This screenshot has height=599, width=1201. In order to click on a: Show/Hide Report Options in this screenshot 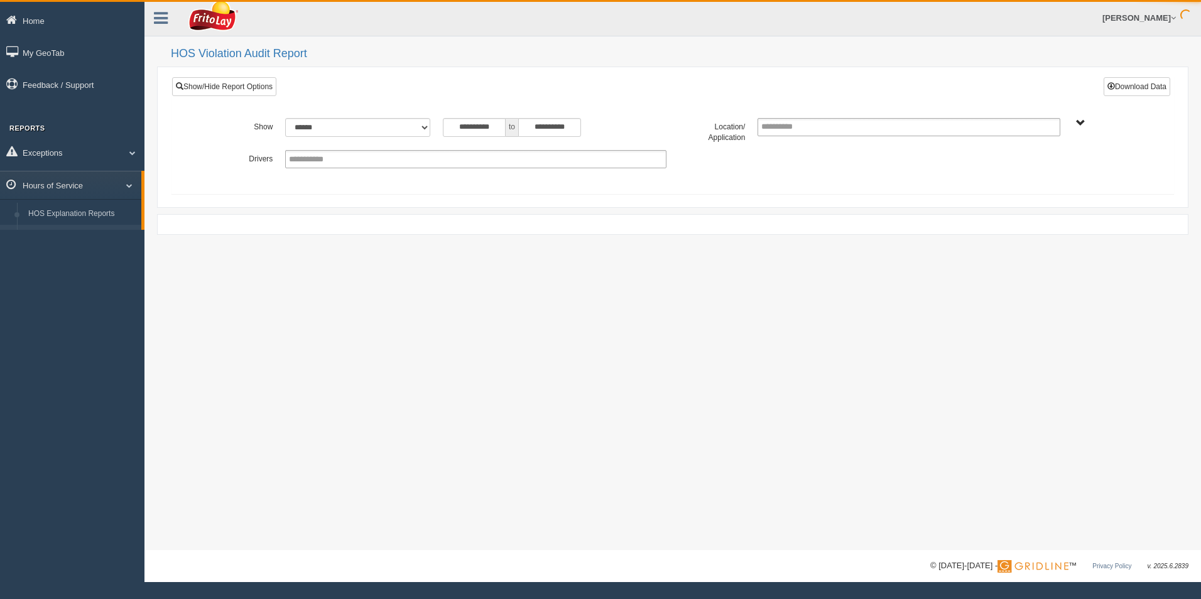, I will do `click(224, 87)`.